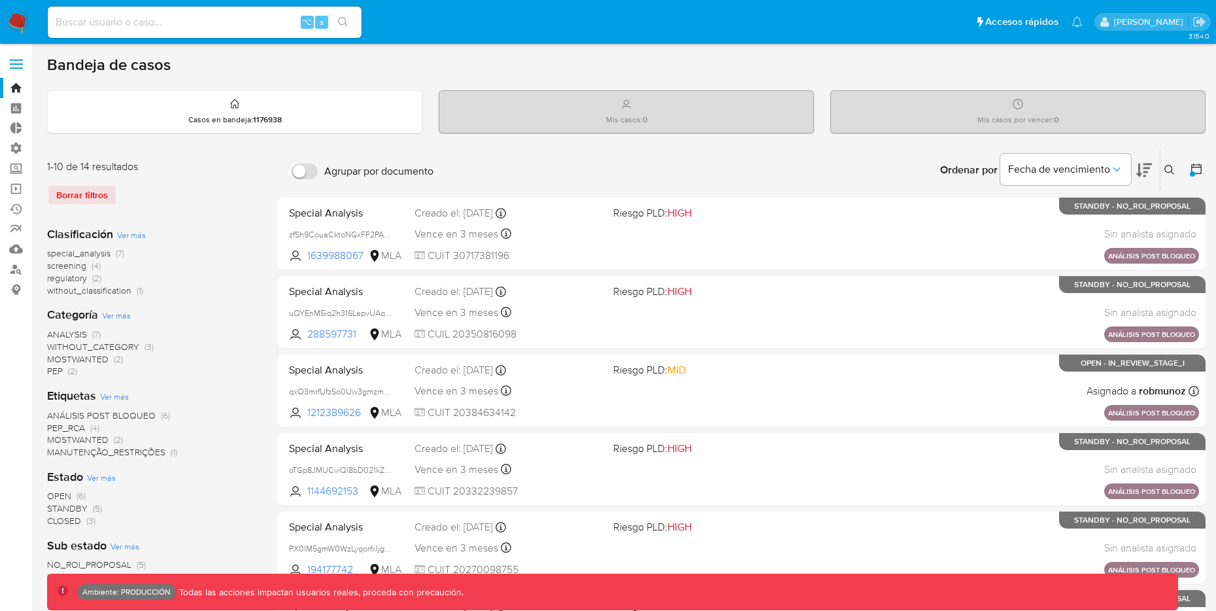 The width and height of the screenshot is (1216, 611). What do you see at coordinates (320, 592) in the screenshot?
I see `p: Todas las acciones impactan usuarios reales, proceda con precaución.` at bounding box center [320, 592].